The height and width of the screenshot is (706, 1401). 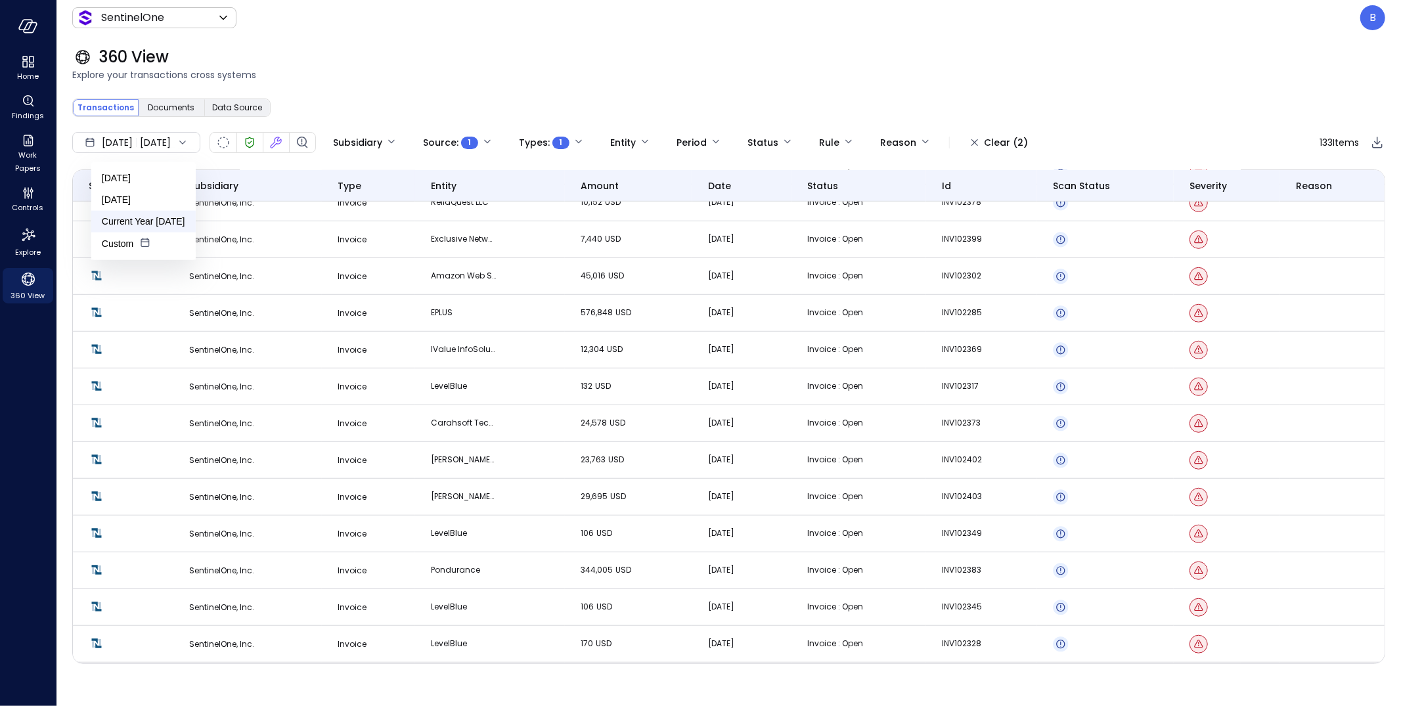 What do you see at coordinates (28, 154) in the screenshot?
I see `div: Work Papers` at bounding box center [28, 154].